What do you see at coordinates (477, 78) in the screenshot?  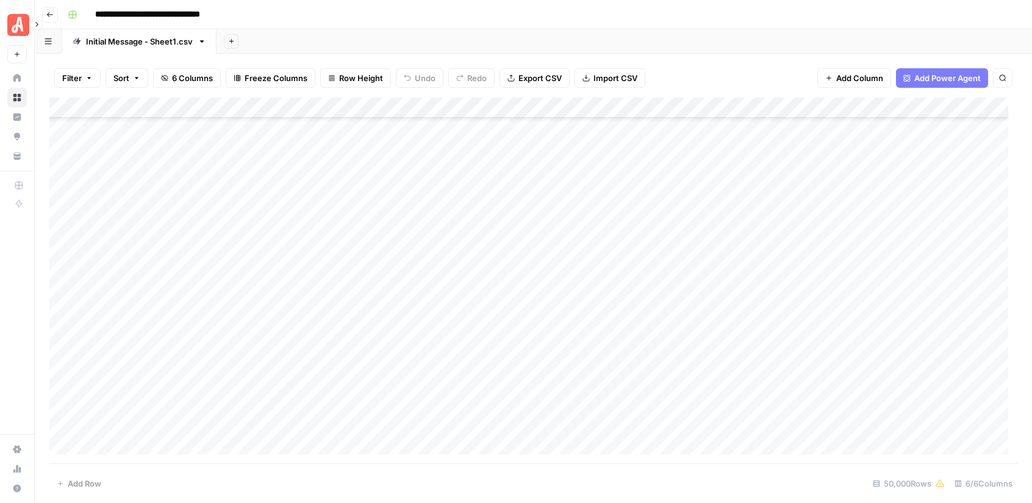 I see `span: Redo` at bounding box center [477, 78].